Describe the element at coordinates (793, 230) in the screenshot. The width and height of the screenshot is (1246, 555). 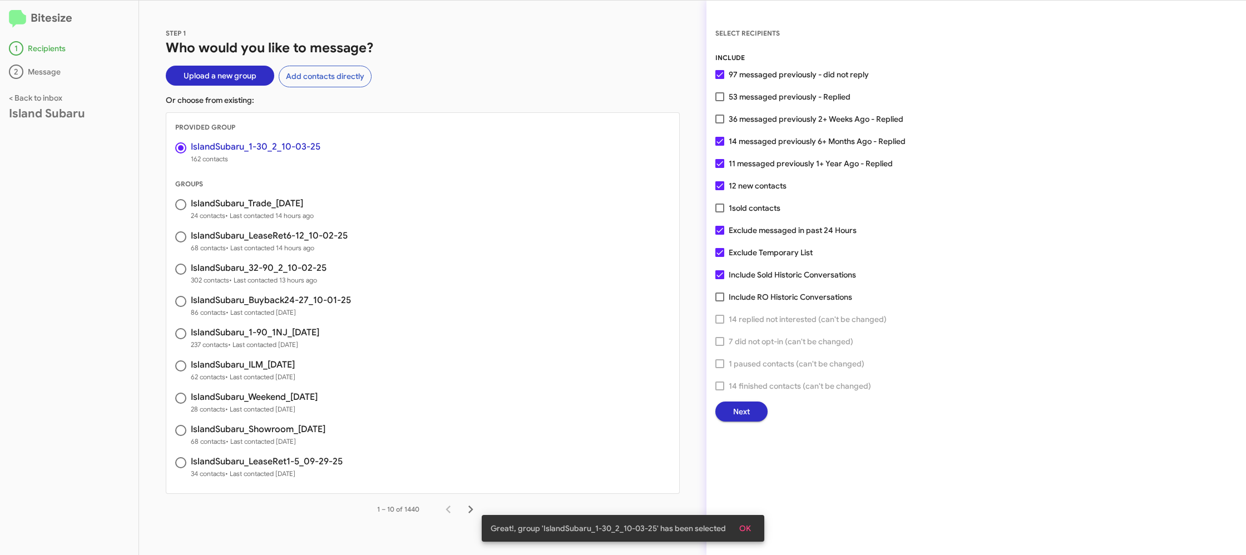
I see `span: Exclude messaged in past 24 Hours` at that location.